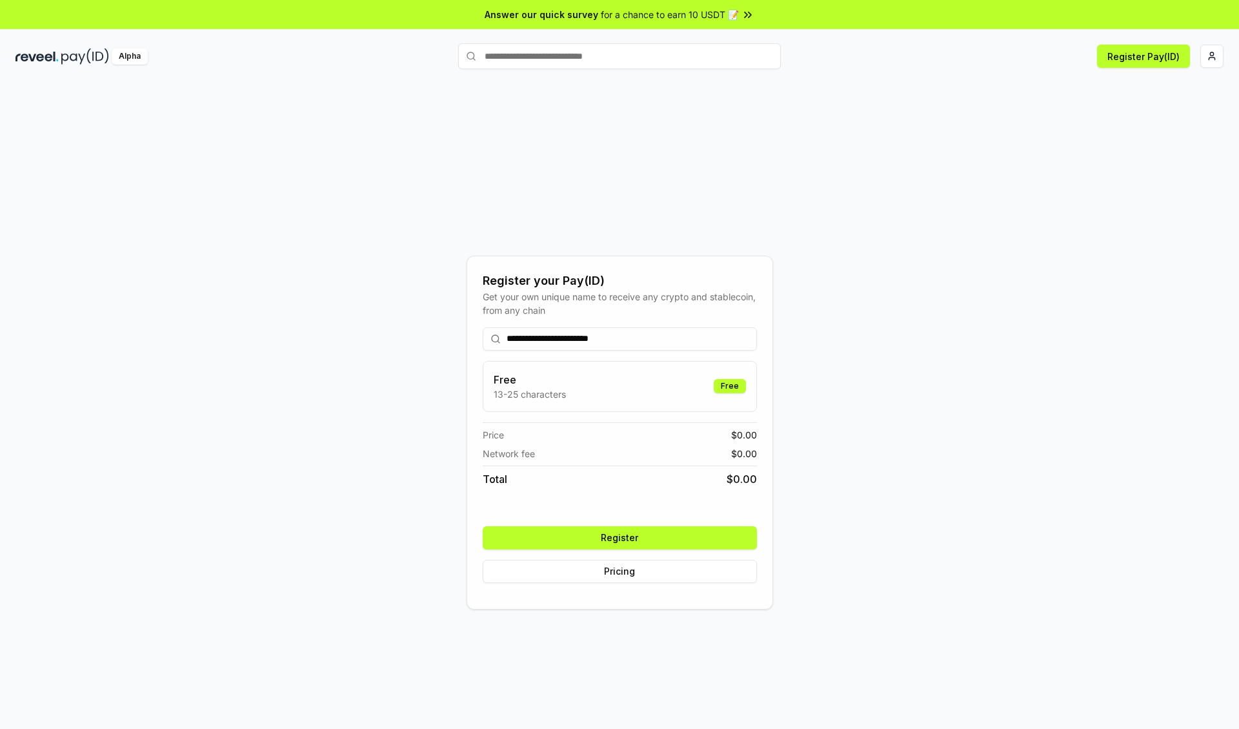 The width and height of the screenshot is (1239, 729). What do you see at coordinates (620, 281) in the screenshot?
I see `div: Register your Pay(ID)` at bounding box center [620, 281].